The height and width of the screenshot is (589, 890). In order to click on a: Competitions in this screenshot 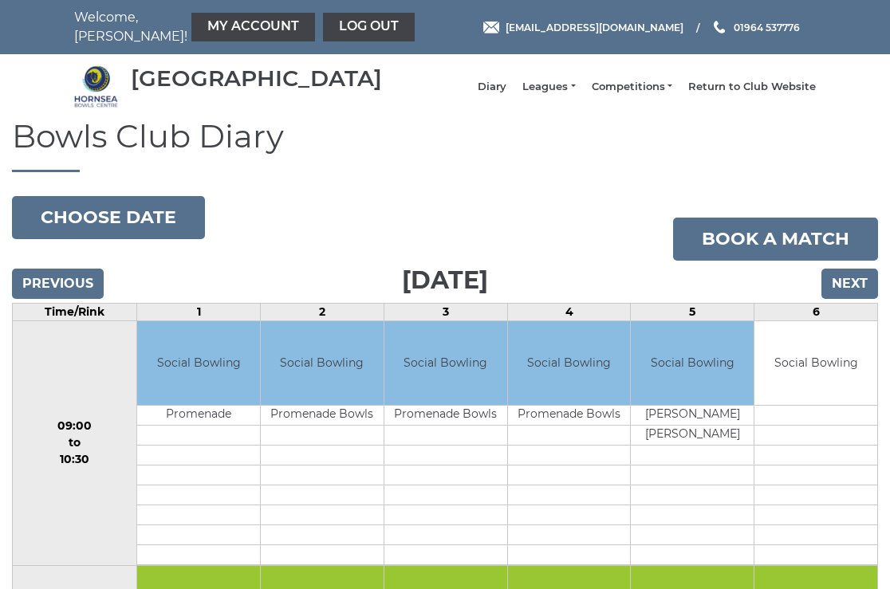, I will do `click(631, 87)`.